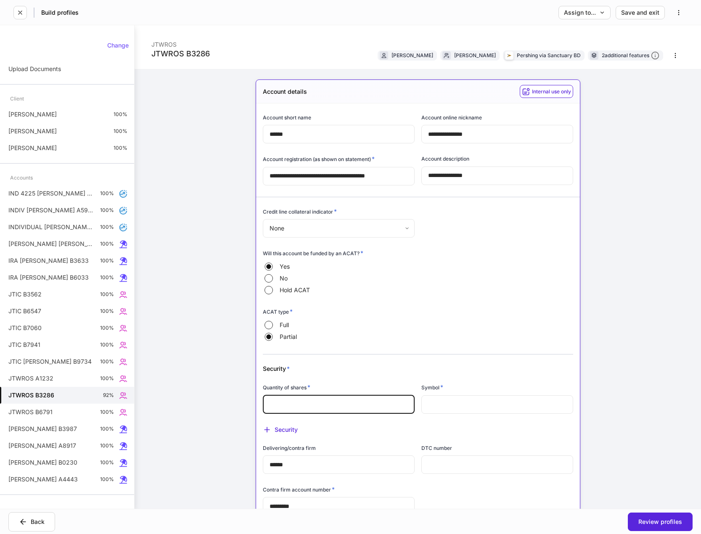 The image size is (701, 534). I want to click on button: Save and exit, so click(640, 13).